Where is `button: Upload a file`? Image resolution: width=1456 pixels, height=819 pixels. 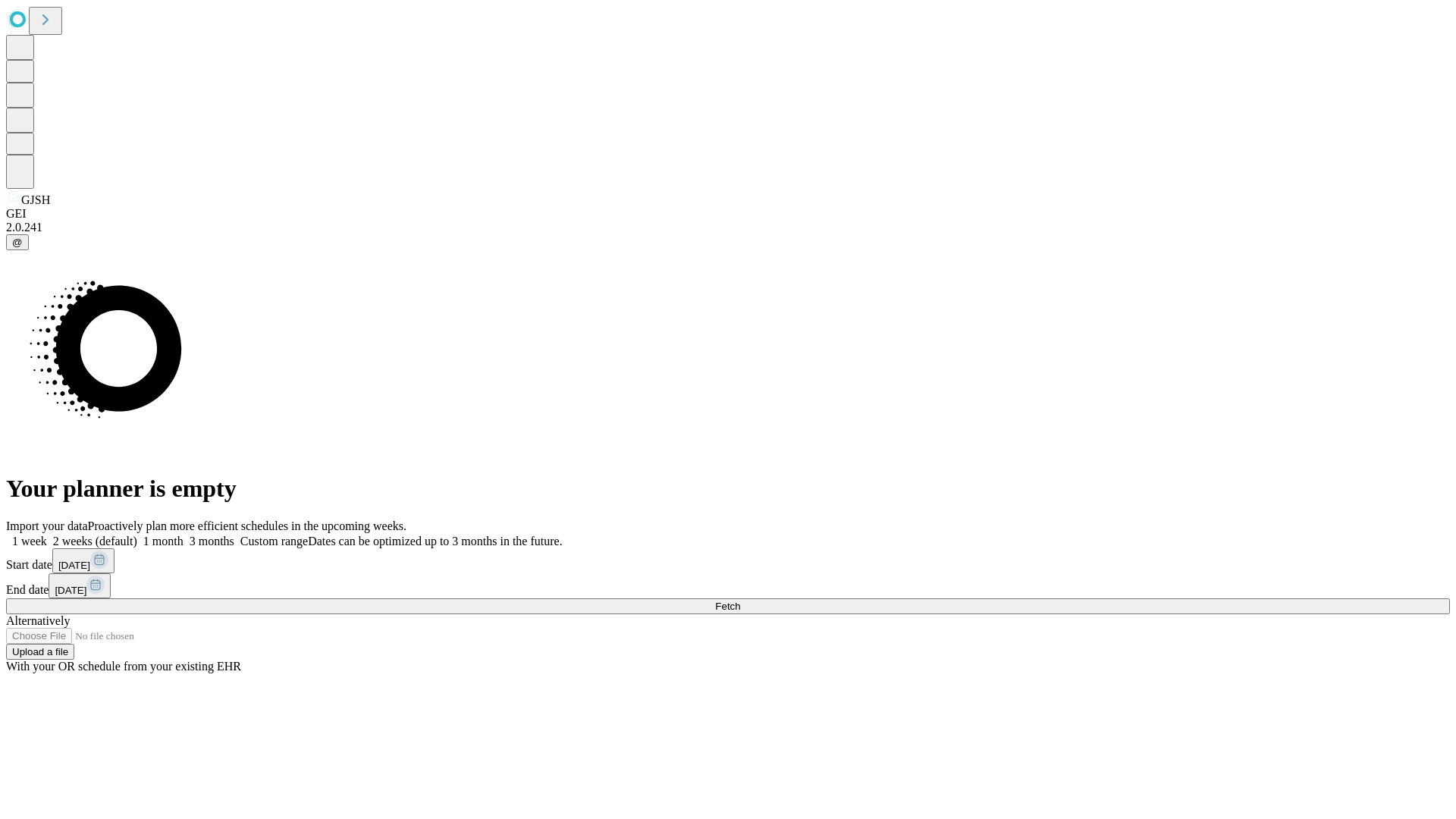
button: Upload a file is located at coordinates (40, 652).